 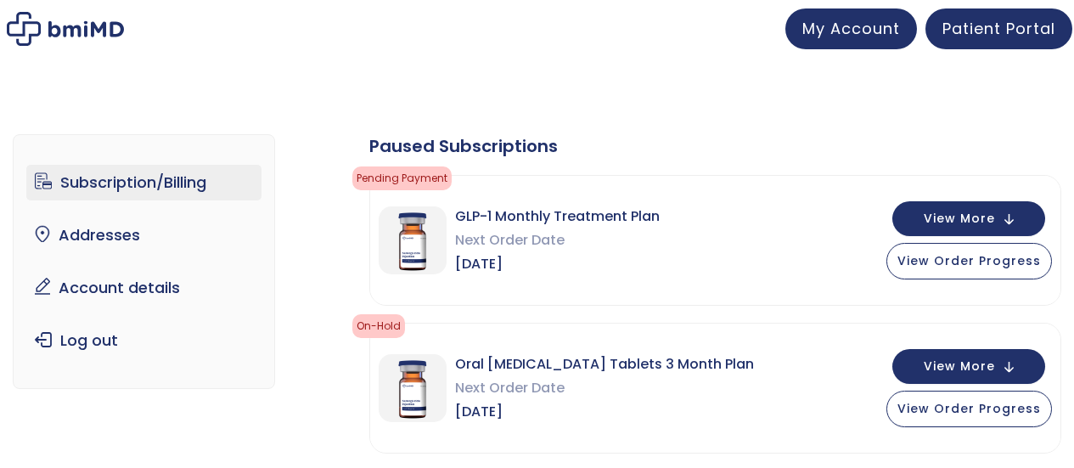 I want to click on span: on-hold, so click(x=379, y=326).